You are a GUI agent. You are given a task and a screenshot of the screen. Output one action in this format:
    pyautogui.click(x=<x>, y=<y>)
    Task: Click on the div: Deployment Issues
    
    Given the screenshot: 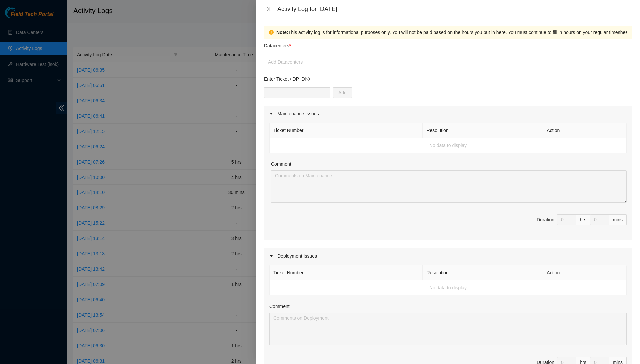 What is the action you would take?
    pyautogui.click(x=448, y=256)
    